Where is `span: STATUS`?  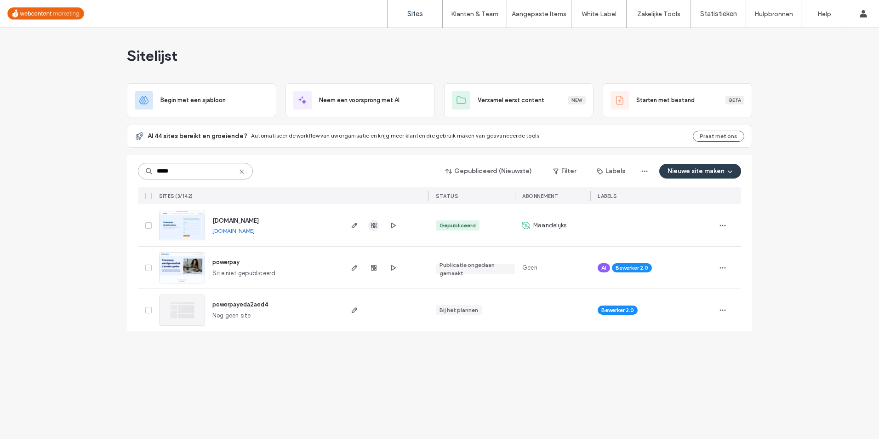 span: STATUS is located at coordinates (447, 196).